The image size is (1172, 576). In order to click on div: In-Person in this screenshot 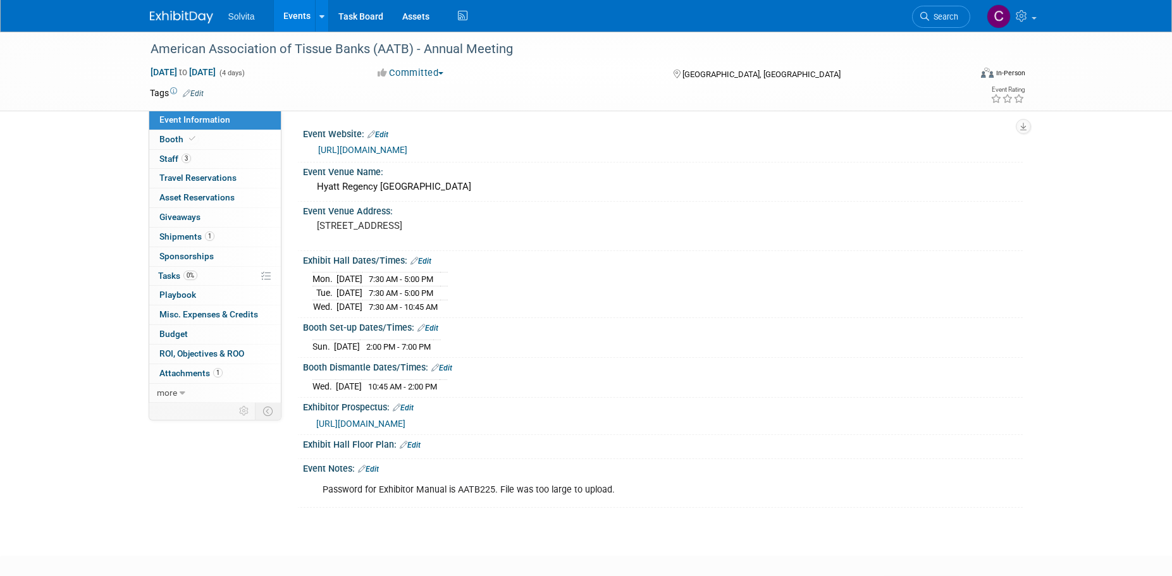, I will do `click(1010, 73)`.